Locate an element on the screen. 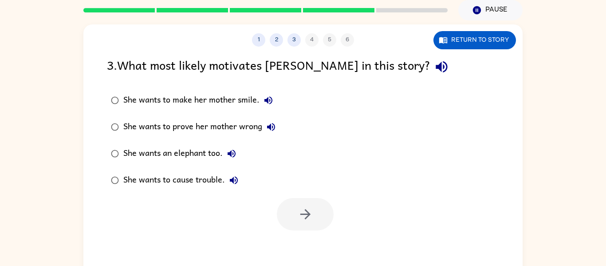 The width and height of the screenshot is (606, 266). button: She wants an elephant too. is located at coordinates (232, 154).